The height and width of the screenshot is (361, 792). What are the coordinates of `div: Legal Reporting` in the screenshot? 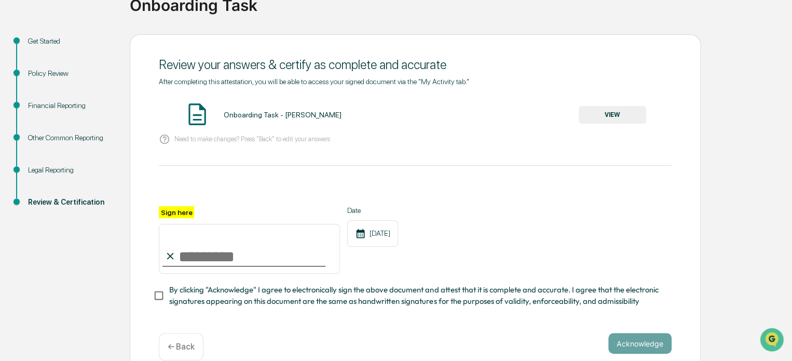 It's located at (71, 170).